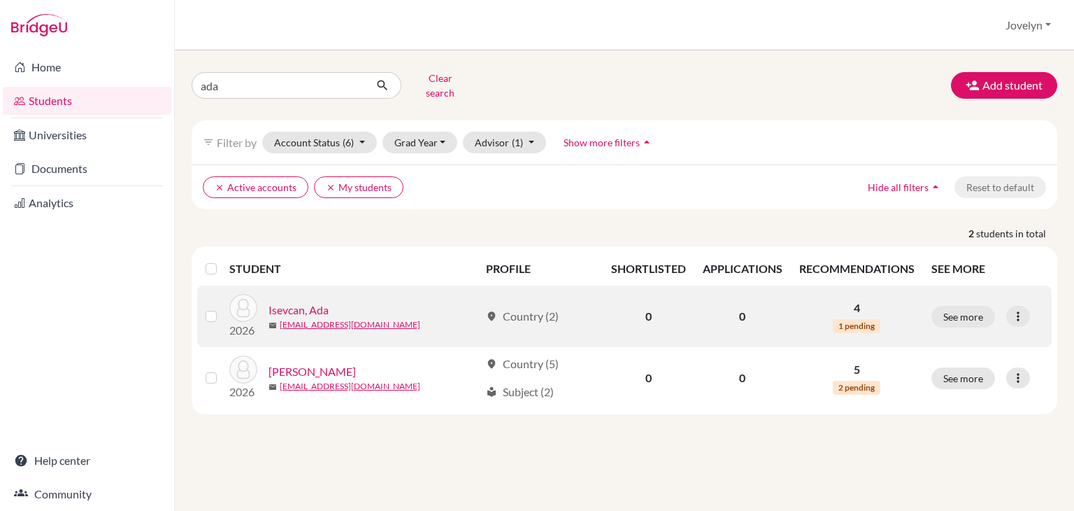 Image resolution: width=1074 pixels, height=511 pixels. What do you see at coordinates (420, 142) in the screenshot?
I see `button: Grad Year` at bounding box center [420, 142].